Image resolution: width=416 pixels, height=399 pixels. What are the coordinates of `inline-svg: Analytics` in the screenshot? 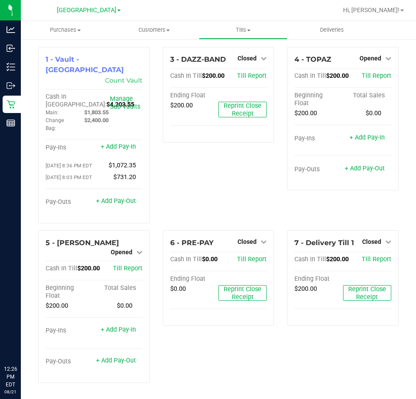 It's located at (11, 30).